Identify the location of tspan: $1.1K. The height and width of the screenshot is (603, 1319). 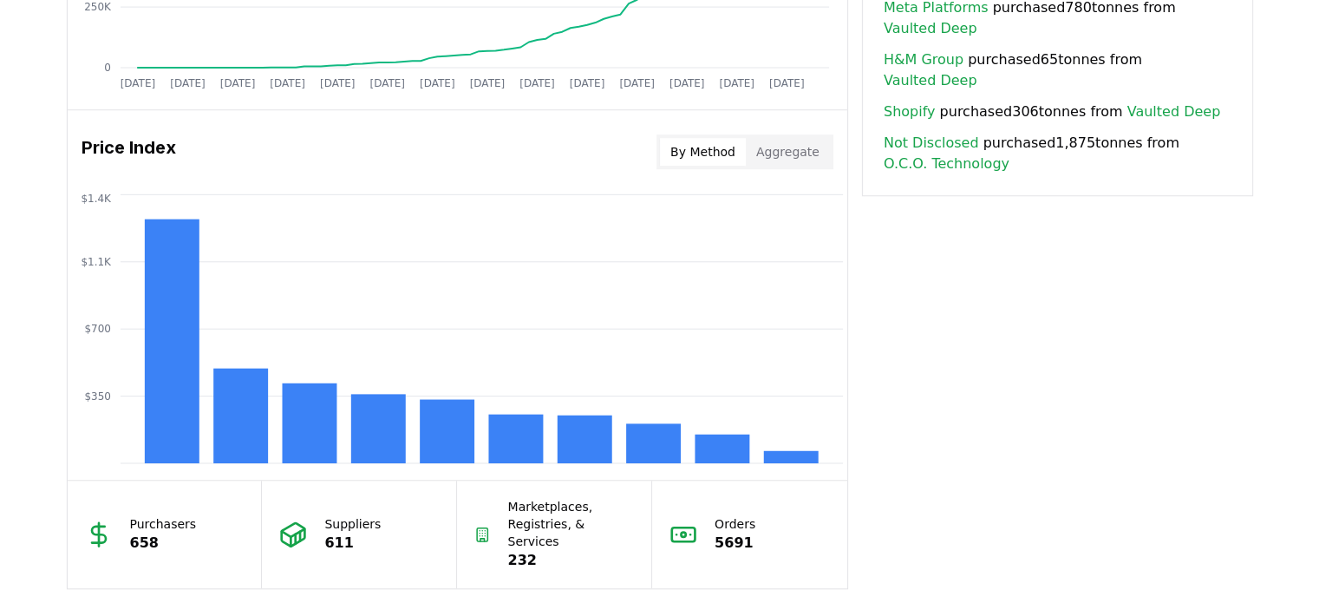
(96, 262).